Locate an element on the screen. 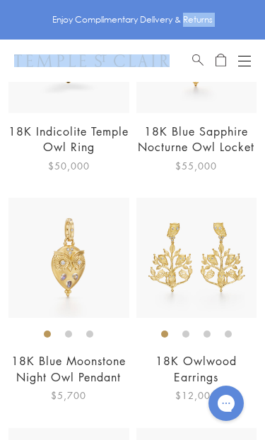  span: $12,000 is located at coordinates (196, 395).